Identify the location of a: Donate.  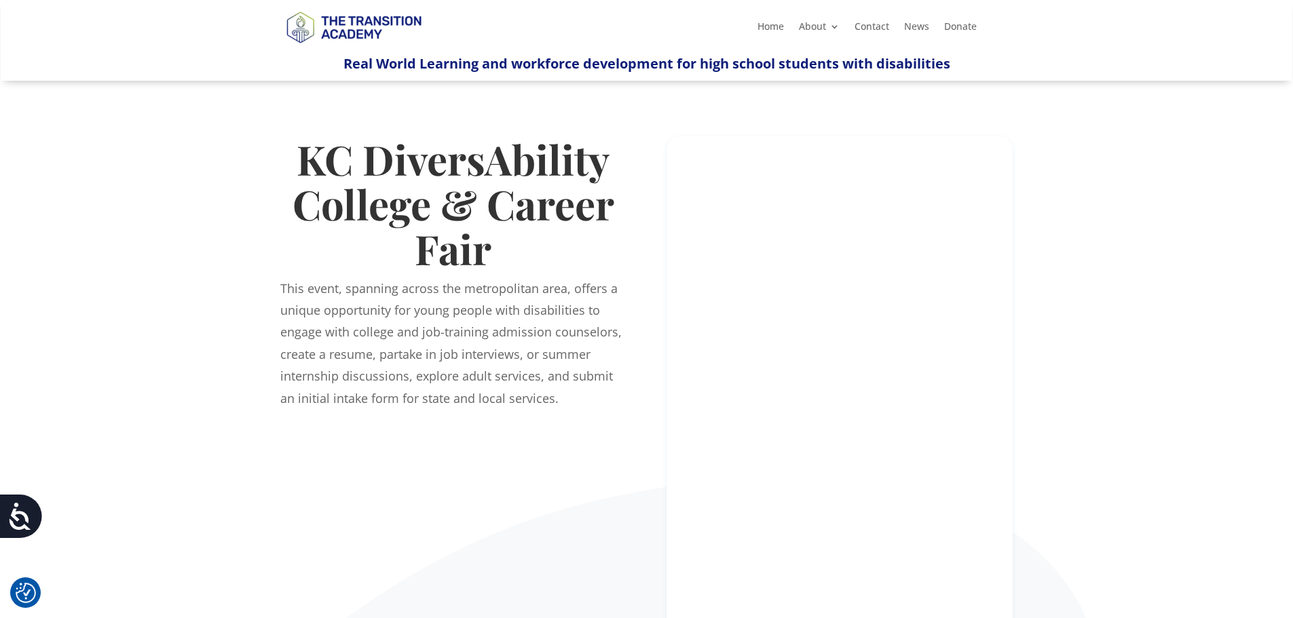
(960, 29).